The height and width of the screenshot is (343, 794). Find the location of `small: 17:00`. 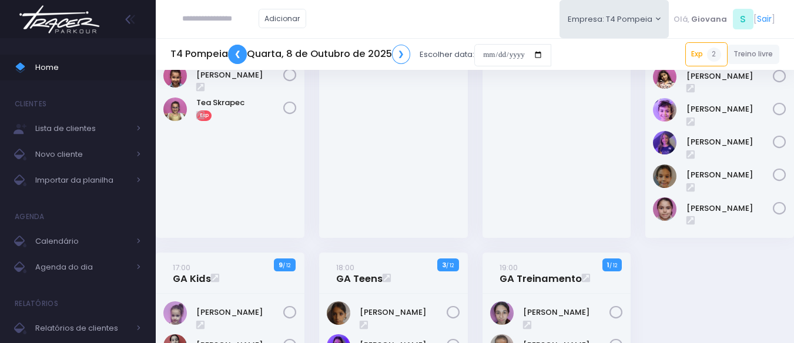

small: 17:00 is located at coordinates (182, 267).